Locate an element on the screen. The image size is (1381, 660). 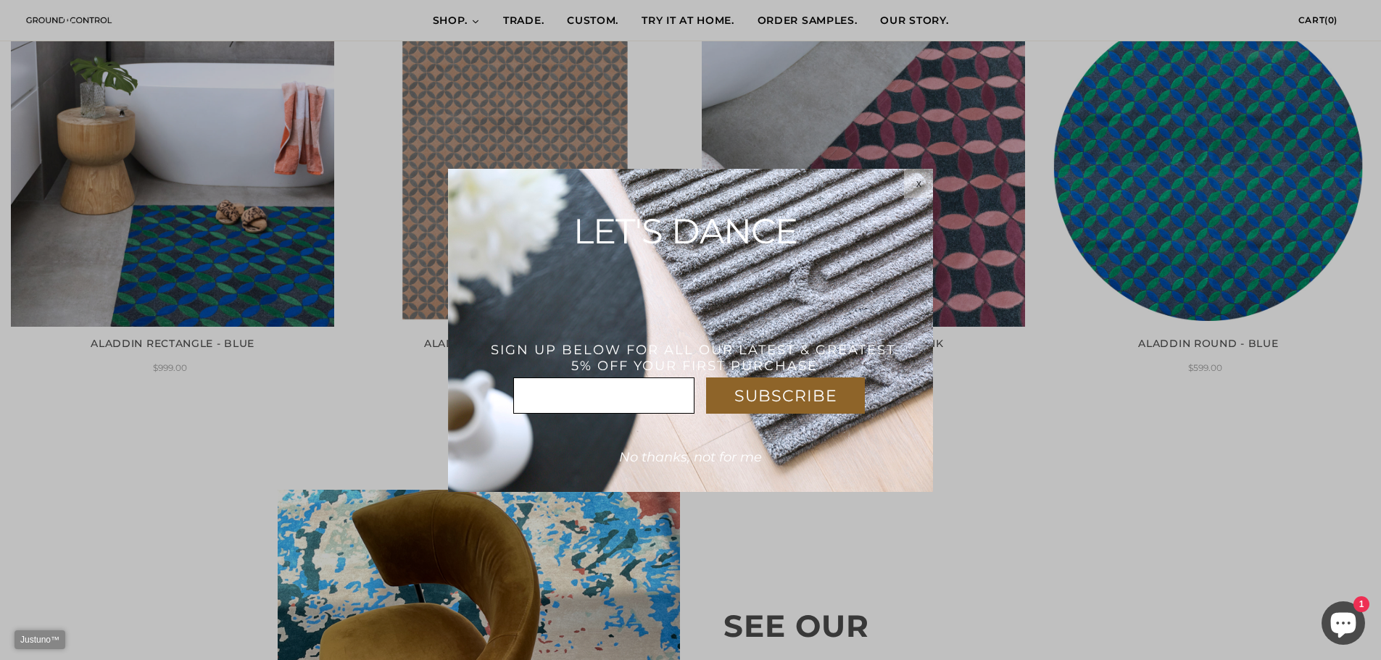
div: SUBSCRIBE is located at coordinates (785, 396).